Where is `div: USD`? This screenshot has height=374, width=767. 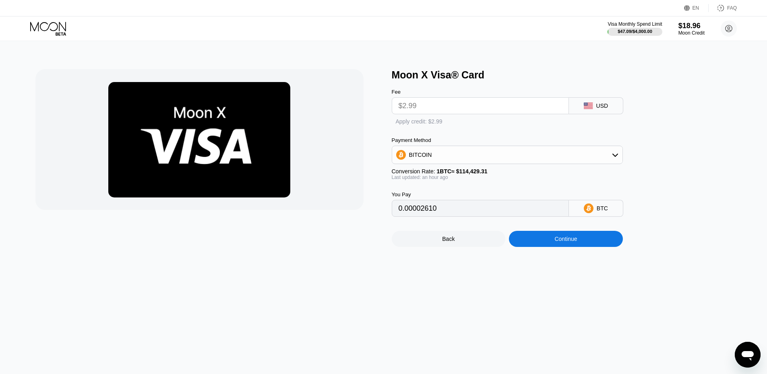 div: USD is located at coordinates (602, 106).